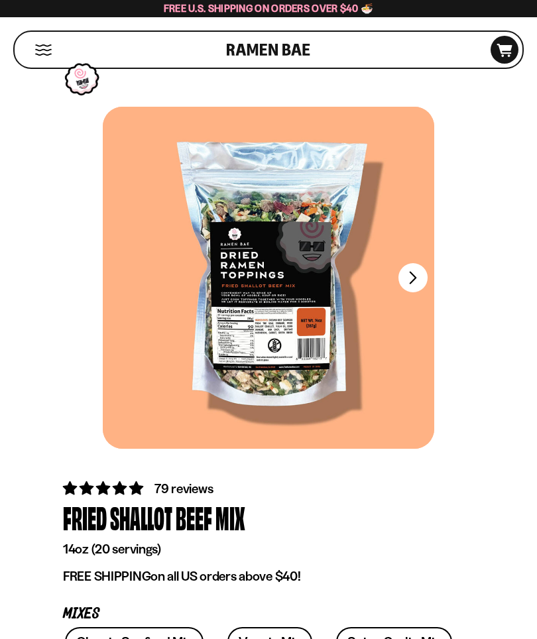  I want to click on p: Mixes, so click(268, 614).